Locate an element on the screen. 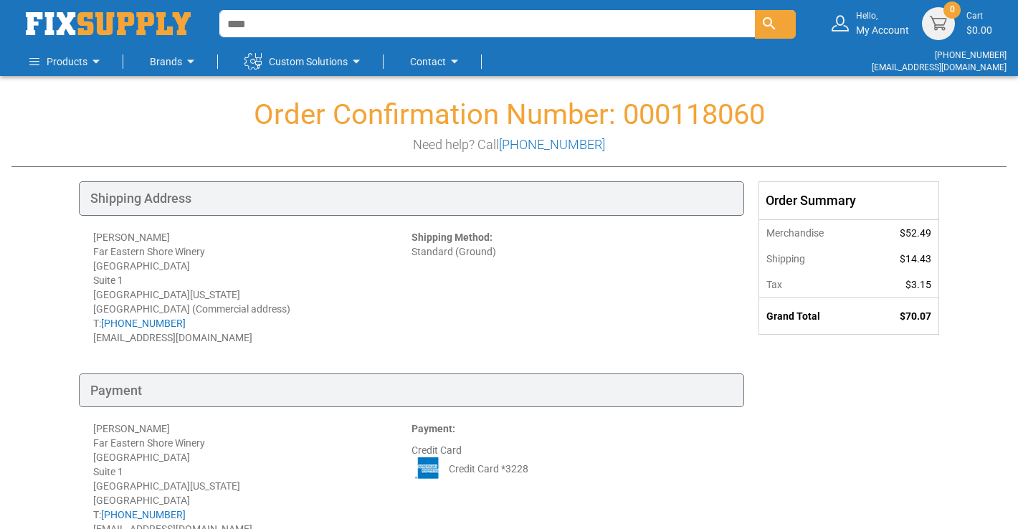 This screenshot has height=529, width=1018. strong: Payment: is located at coordinates (433, 429).